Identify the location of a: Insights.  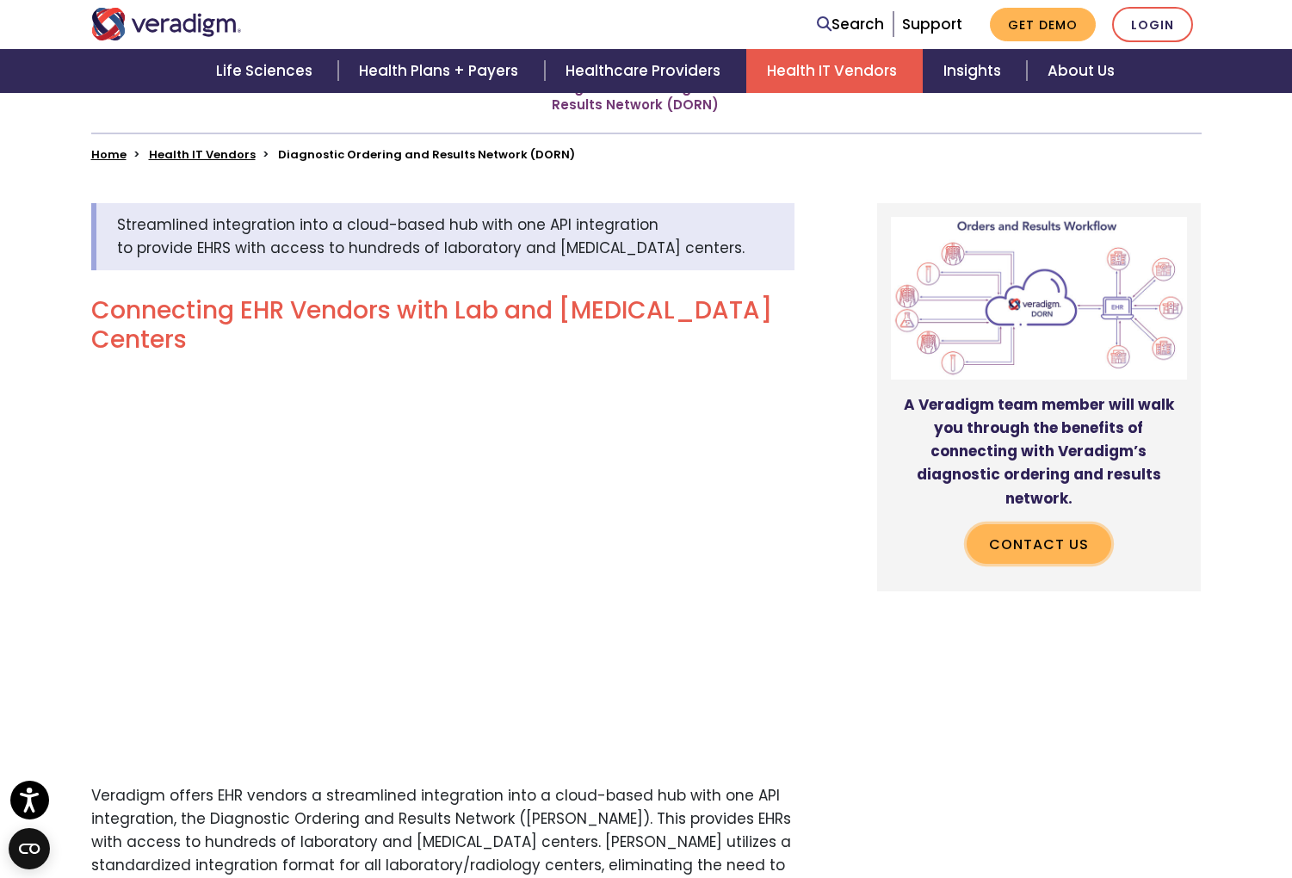
(974, 71).